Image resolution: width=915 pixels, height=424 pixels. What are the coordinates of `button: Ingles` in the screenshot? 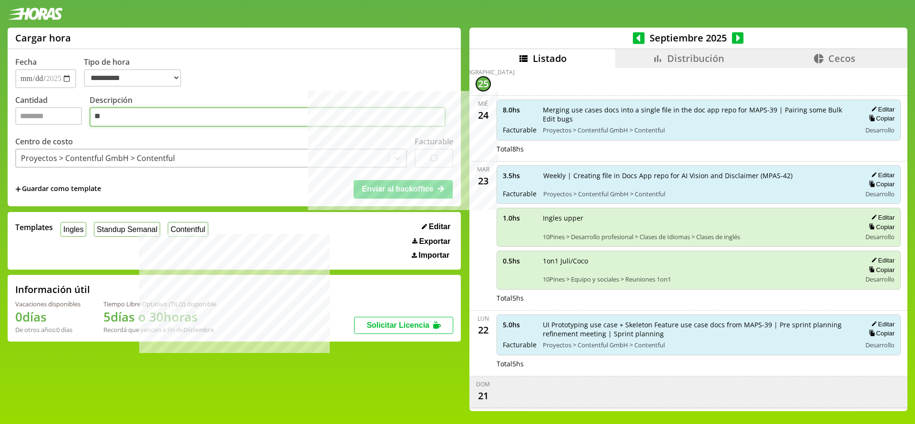 It's located at (73, 229).